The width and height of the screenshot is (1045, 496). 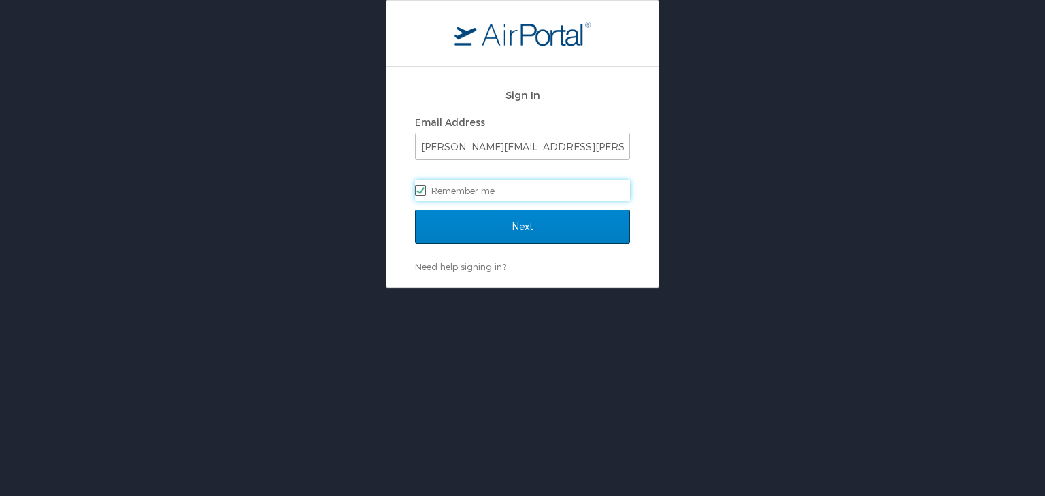 I want to click on input: Next, so click(x=523, y=227).